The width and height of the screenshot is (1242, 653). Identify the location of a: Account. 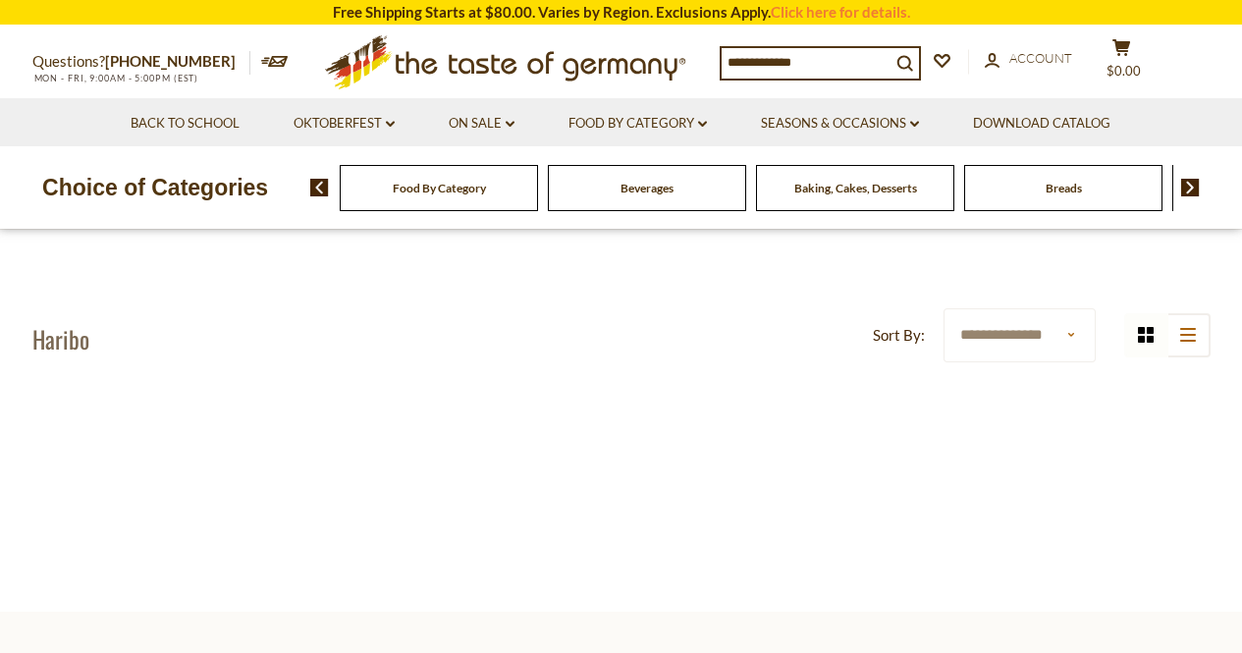
(1028, 59).